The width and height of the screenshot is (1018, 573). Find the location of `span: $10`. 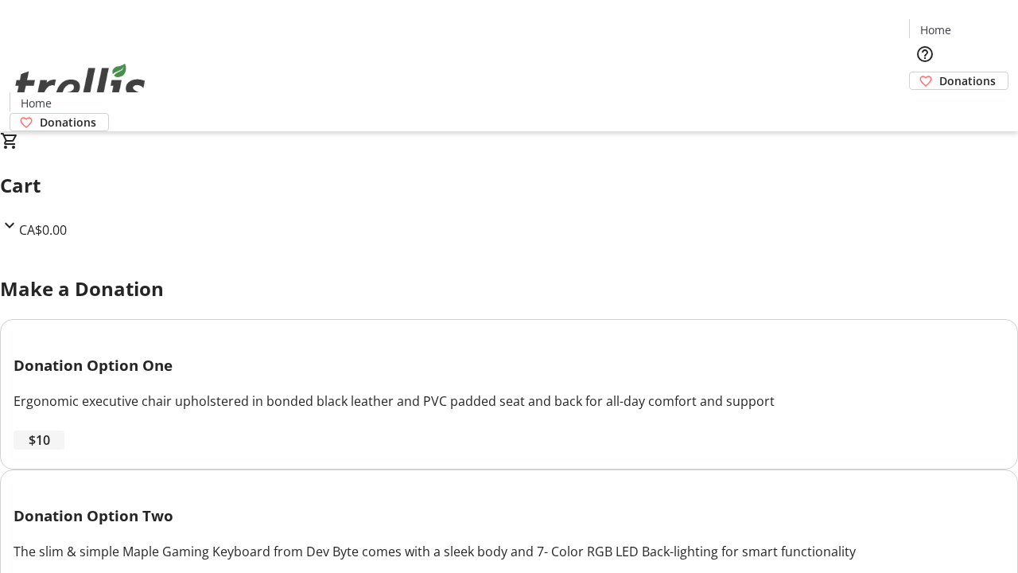

span: $10 is located at coordinates (39, 440).